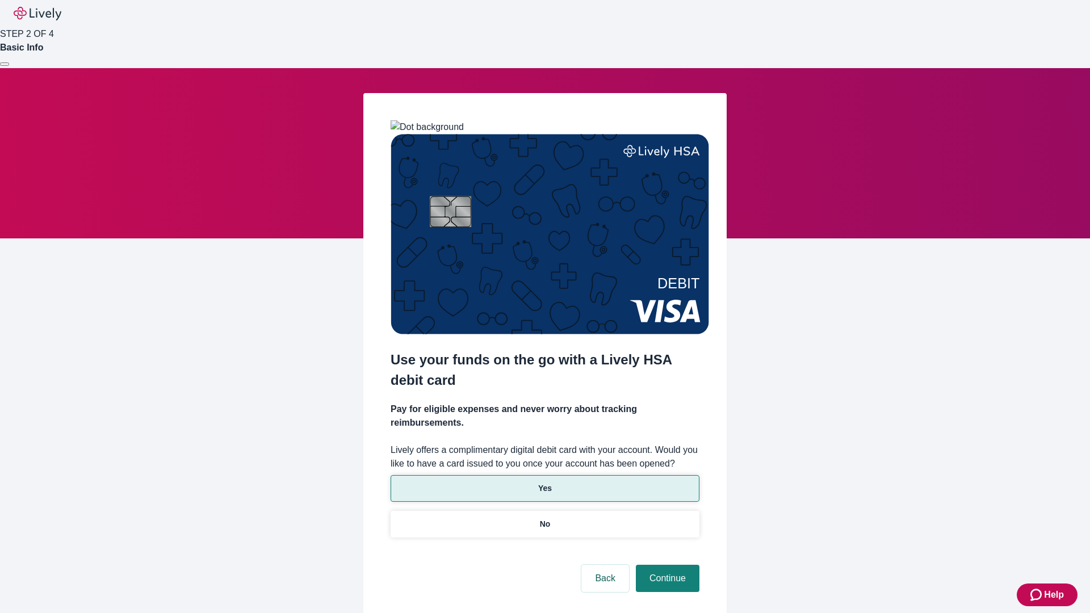 The height and width of the screenshot is (613, 1090). Describe the element at coordinates (545, 370) in the screenshot. I see `h2: Use your funds on the go with a Lively HSA debit card` at that location.